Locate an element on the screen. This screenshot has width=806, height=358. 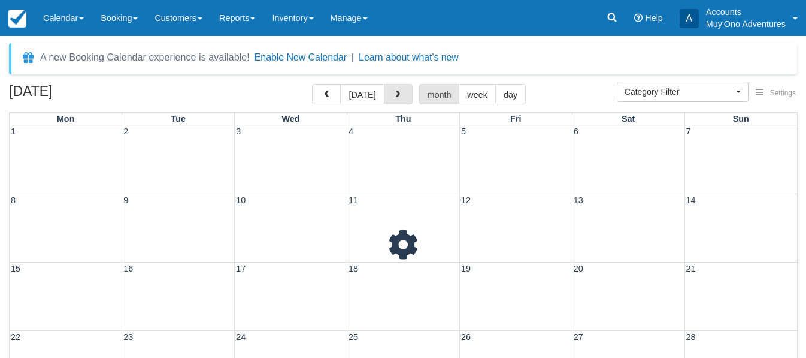
span: Mon is located at coordinates (66, 119).